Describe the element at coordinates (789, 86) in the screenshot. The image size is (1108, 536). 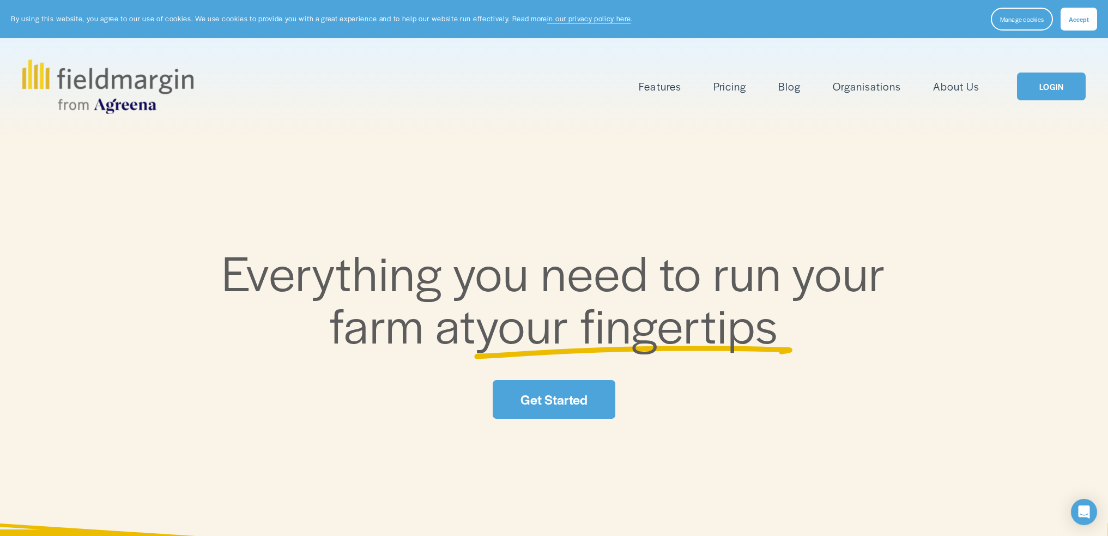
I see `a: Blog` at that location.